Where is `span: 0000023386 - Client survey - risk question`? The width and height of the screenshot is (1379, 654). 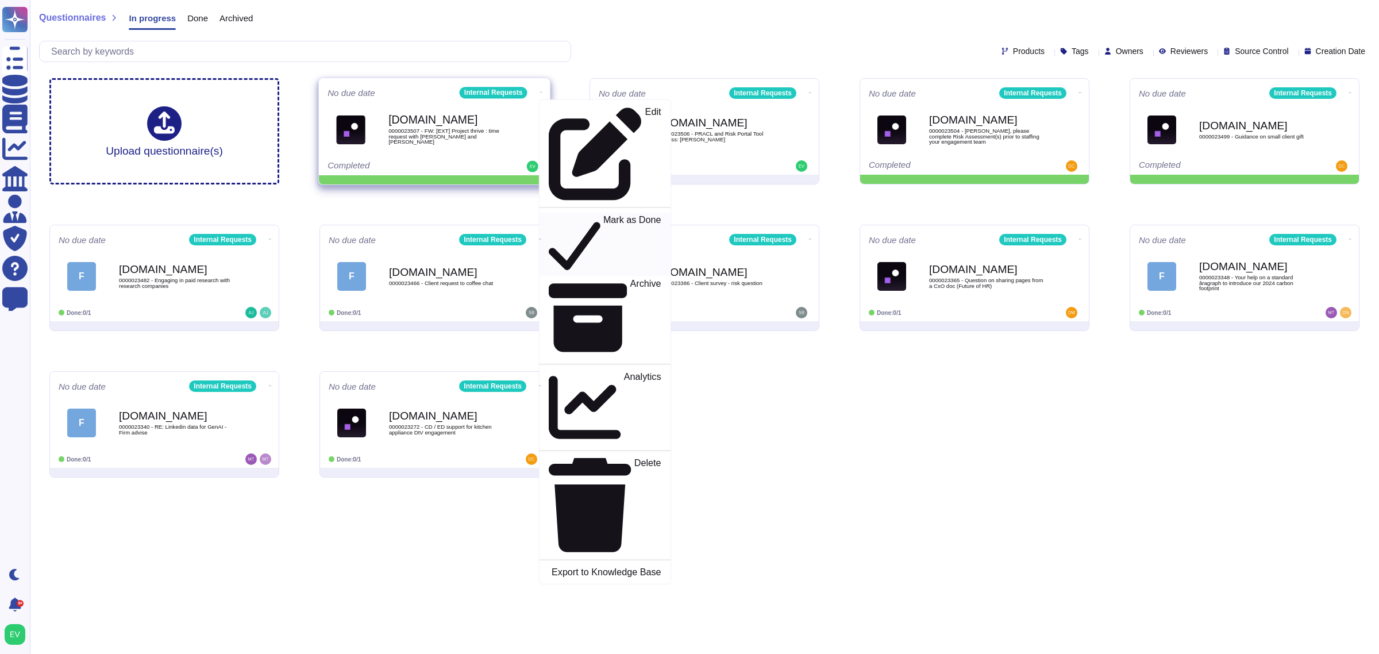 span: 0000023386 - Client survey - risk question is located at coordinates (716, 283).